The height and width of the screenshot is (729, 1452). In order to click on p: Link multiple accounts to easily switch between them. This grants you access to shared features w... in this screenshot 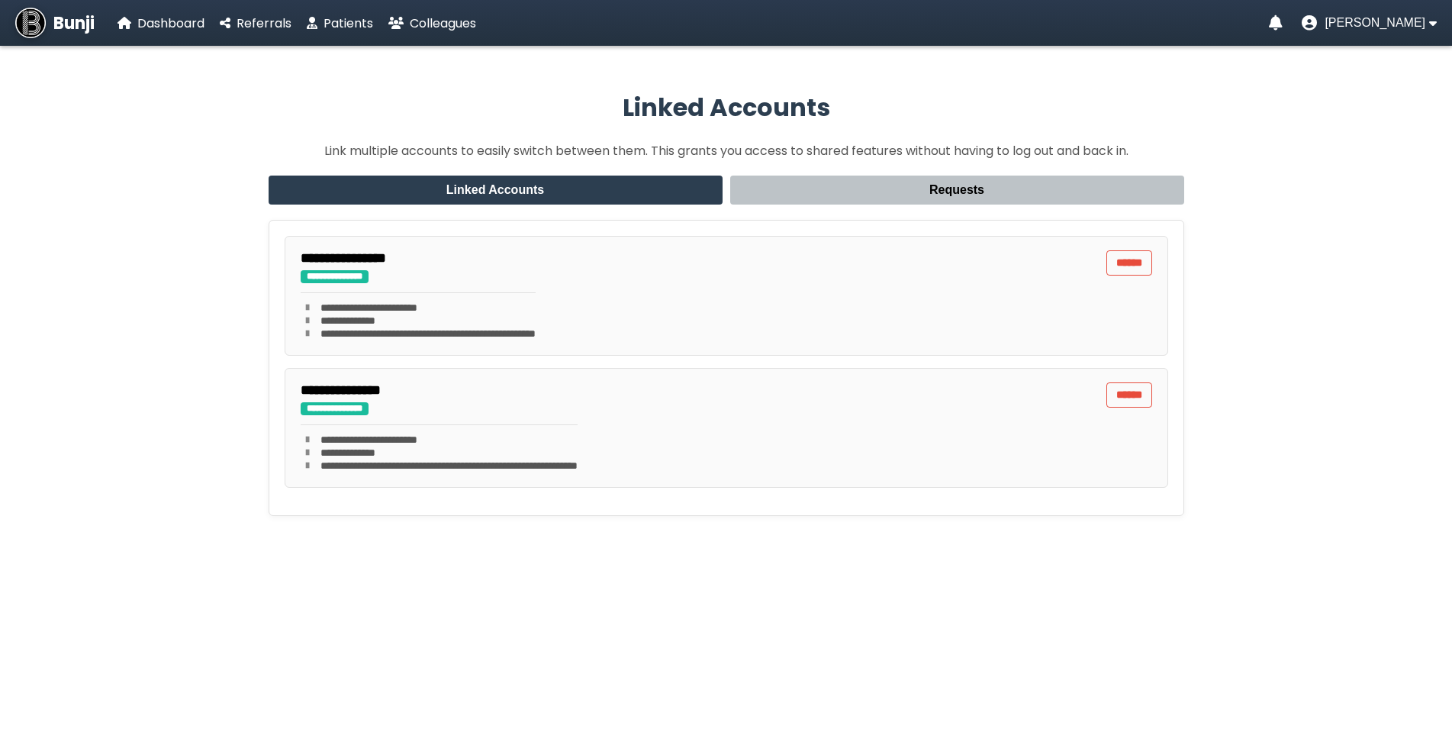, I will do `click(727, 150)`.